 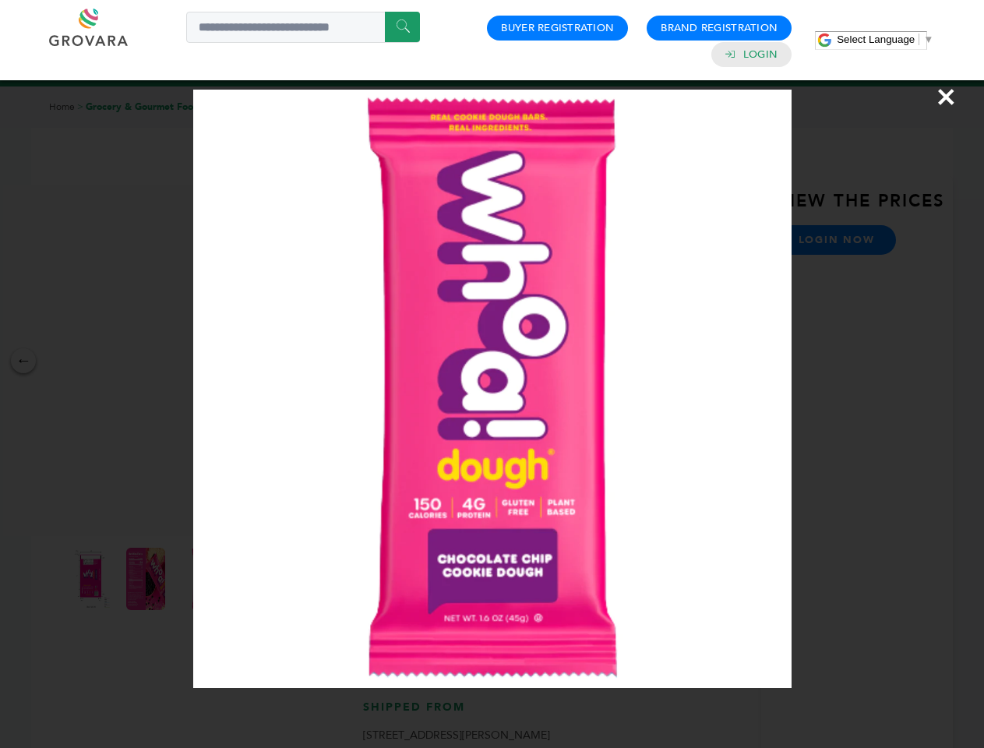 What do you see at coordinates (303, 27) in the screenshot?
I see `input: Search a product or brand...` at bounding box center [303, 27].